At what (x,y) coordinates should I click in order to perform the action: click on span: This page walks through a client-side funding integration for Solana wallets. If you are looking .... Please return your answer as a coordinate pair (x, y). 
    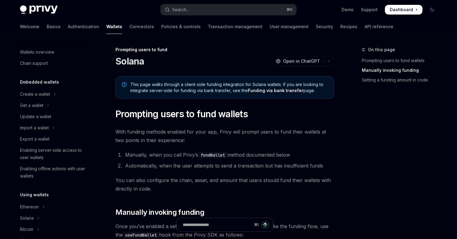
    Looking at the image, I should click on (229, 88).